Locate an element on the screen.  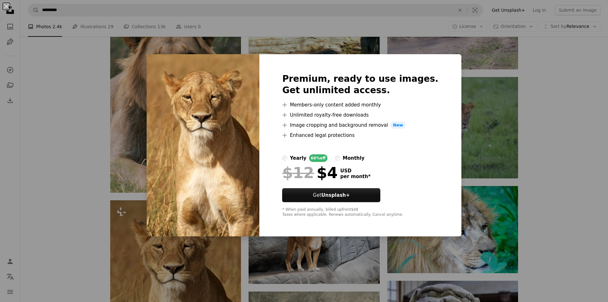
div: $4 is located at coordinates (310, 173).